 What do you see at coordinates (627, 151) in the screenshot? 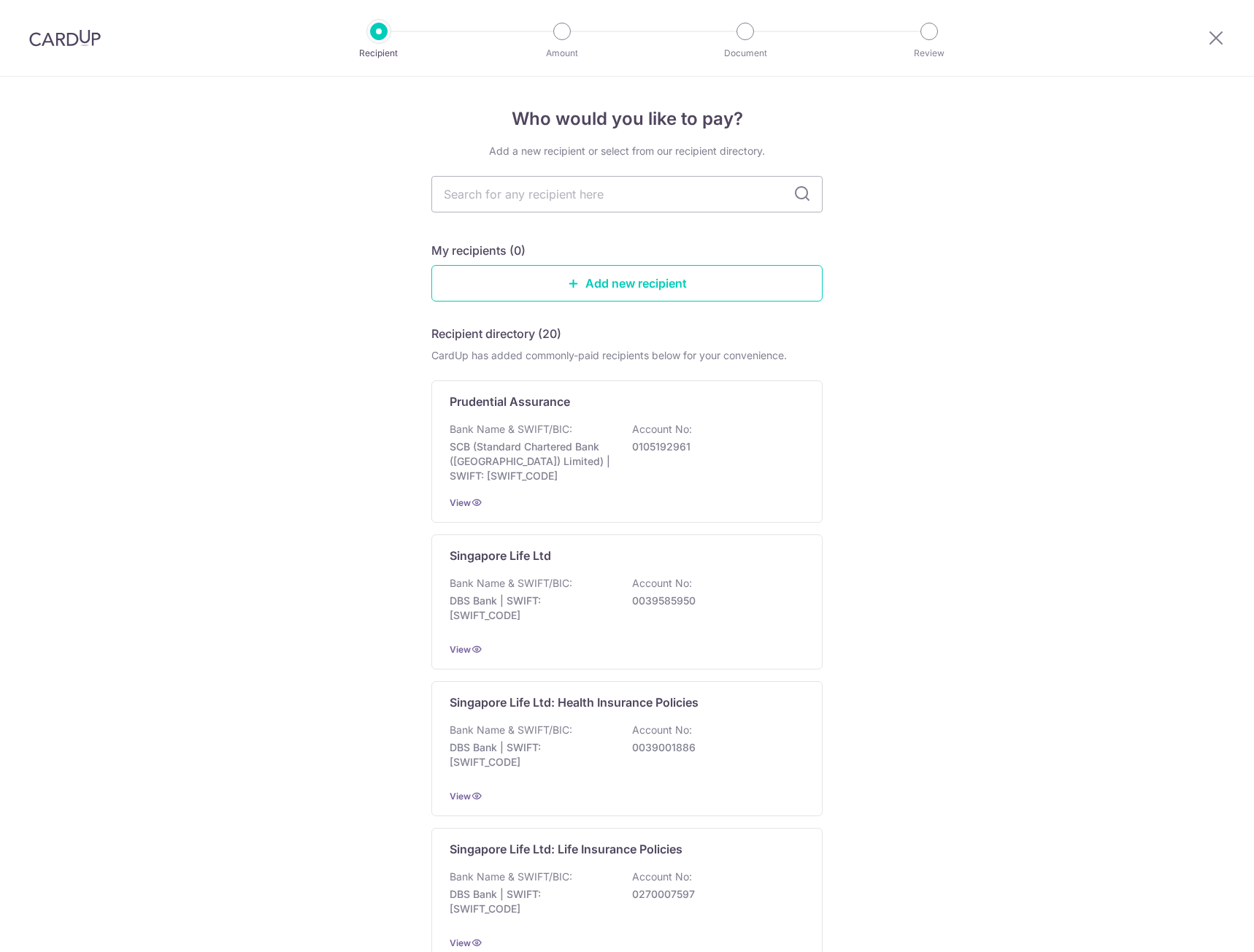
I see `div: Add a new recipient or select from our recipient directory.` at bounding box center [627, 151].